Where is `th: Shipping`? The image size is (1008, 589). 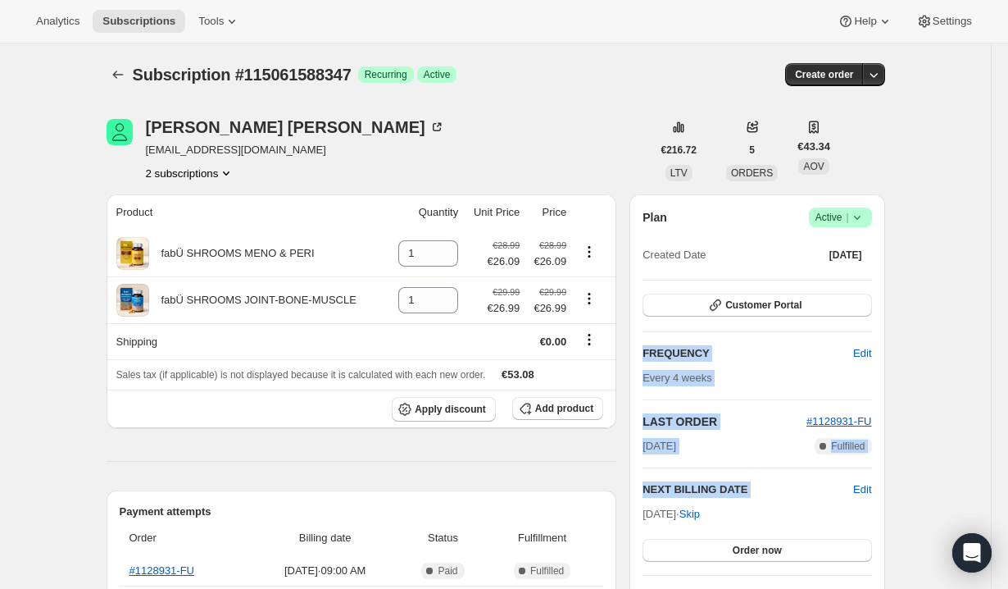
th: Shipping is located at coordinates (247, 341).